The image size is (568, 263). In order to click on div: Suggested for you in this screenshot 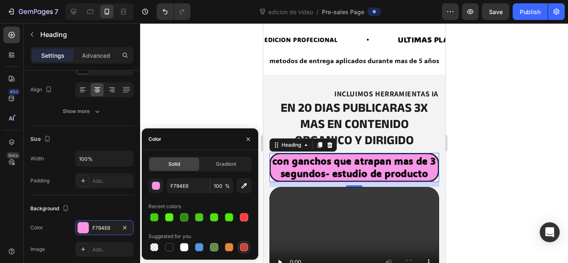, I will do `click(170, 237)`.